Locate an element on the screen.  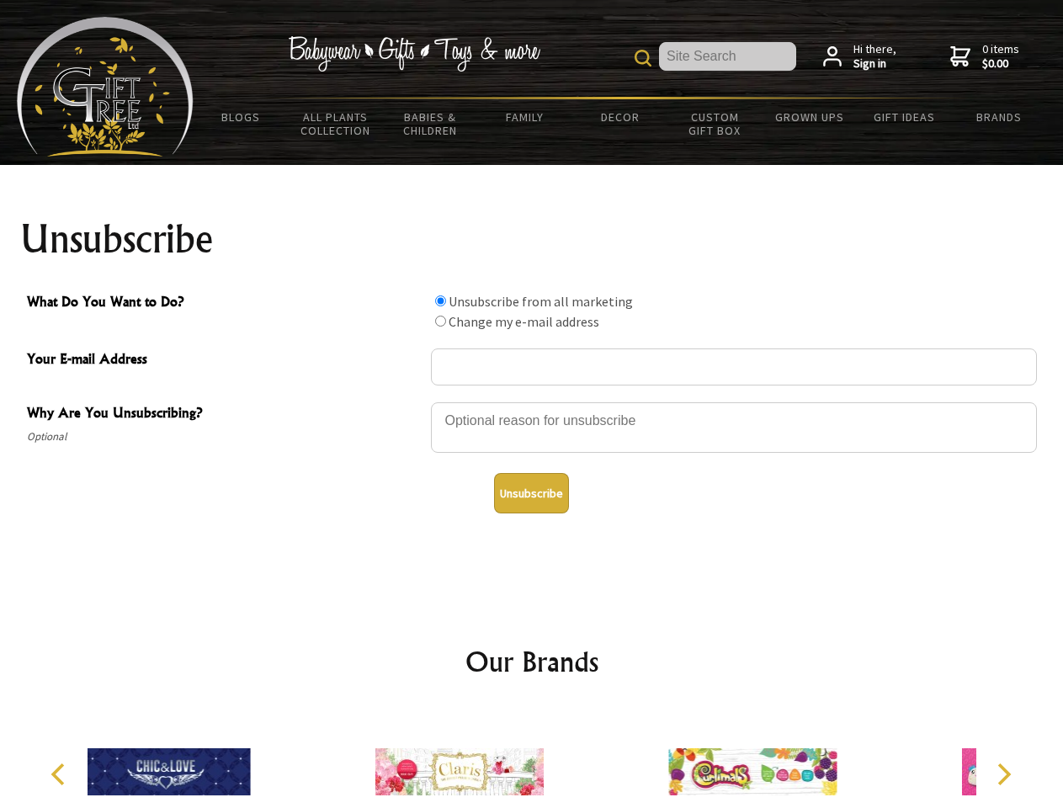
a: All Plants Collection is located at coordinates (336, 124).